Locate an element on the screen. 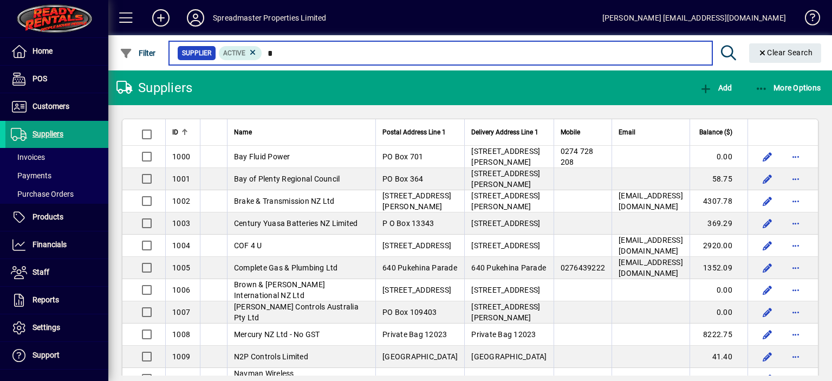  span: Private Bag 12023 is located at coordinates (503, 334).